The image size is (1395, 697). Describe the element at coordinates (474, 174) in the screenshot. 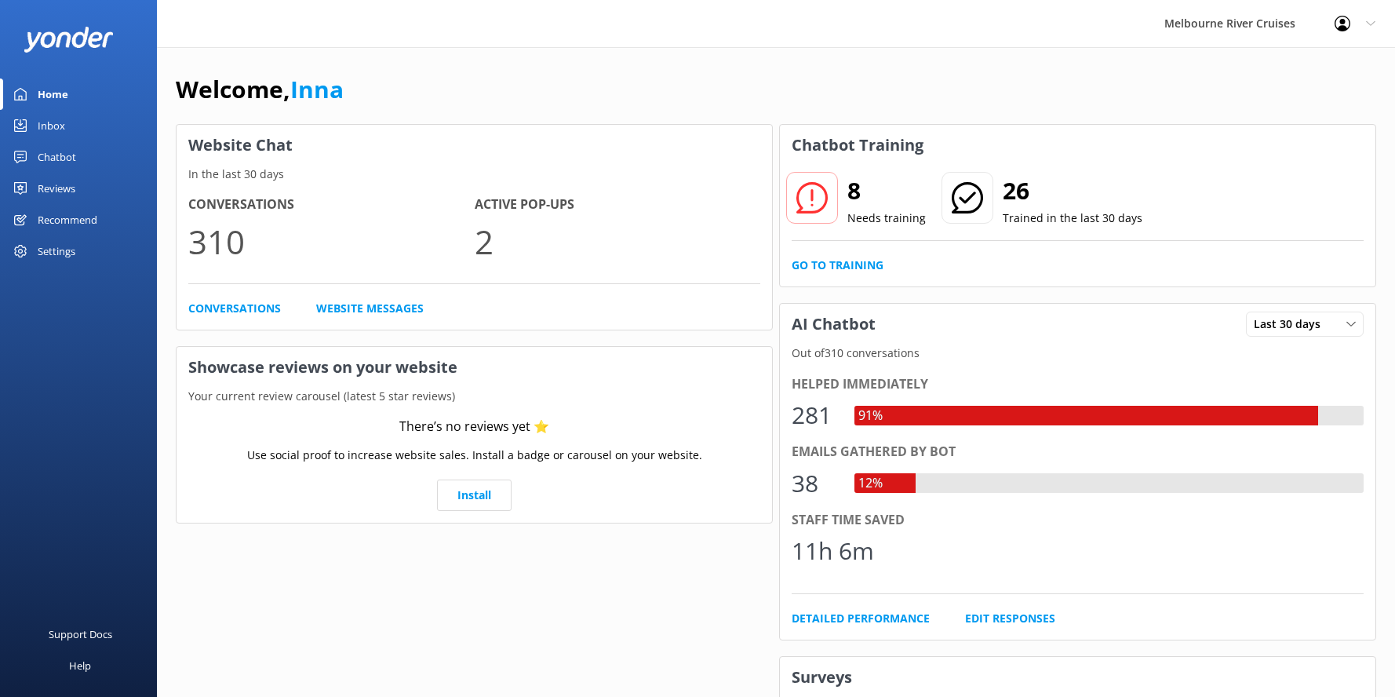

I see `p: In the last 30 days` at that location.